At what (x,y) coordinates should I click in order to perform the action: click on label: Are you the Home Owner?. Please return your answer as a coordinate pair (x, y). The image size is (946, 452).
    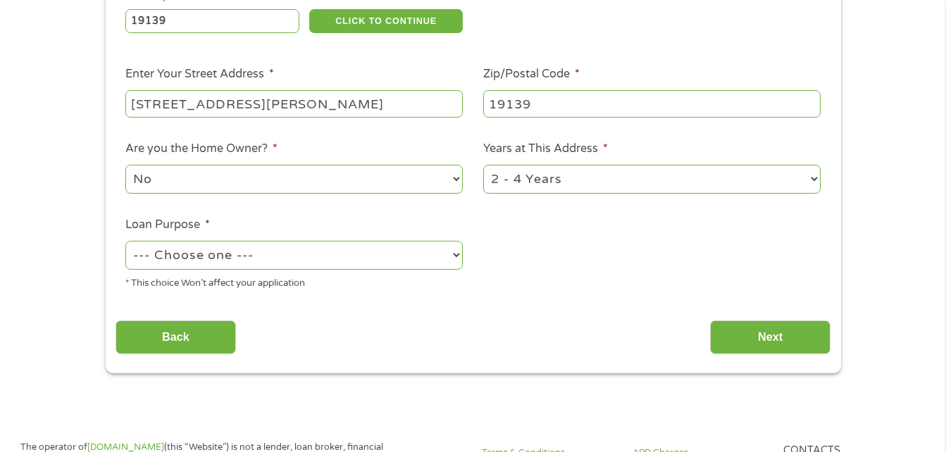
    Looking at the image, I should click on (202, 149).